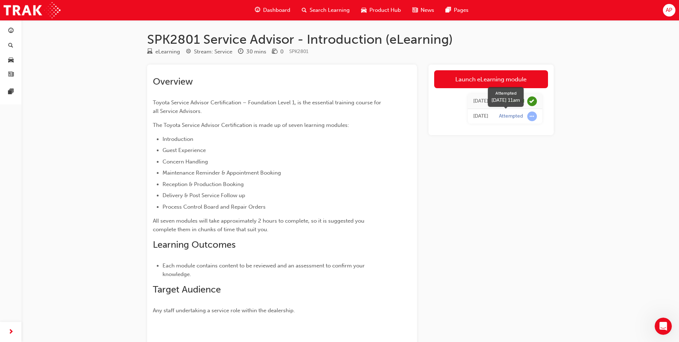  What do you see at coordinates (268, 107) in the screenshot?
I see `span: Toyota Service Advisor Certification – Foundation Level 1, is the essential training course for a...` at bounding box center [268, 107].